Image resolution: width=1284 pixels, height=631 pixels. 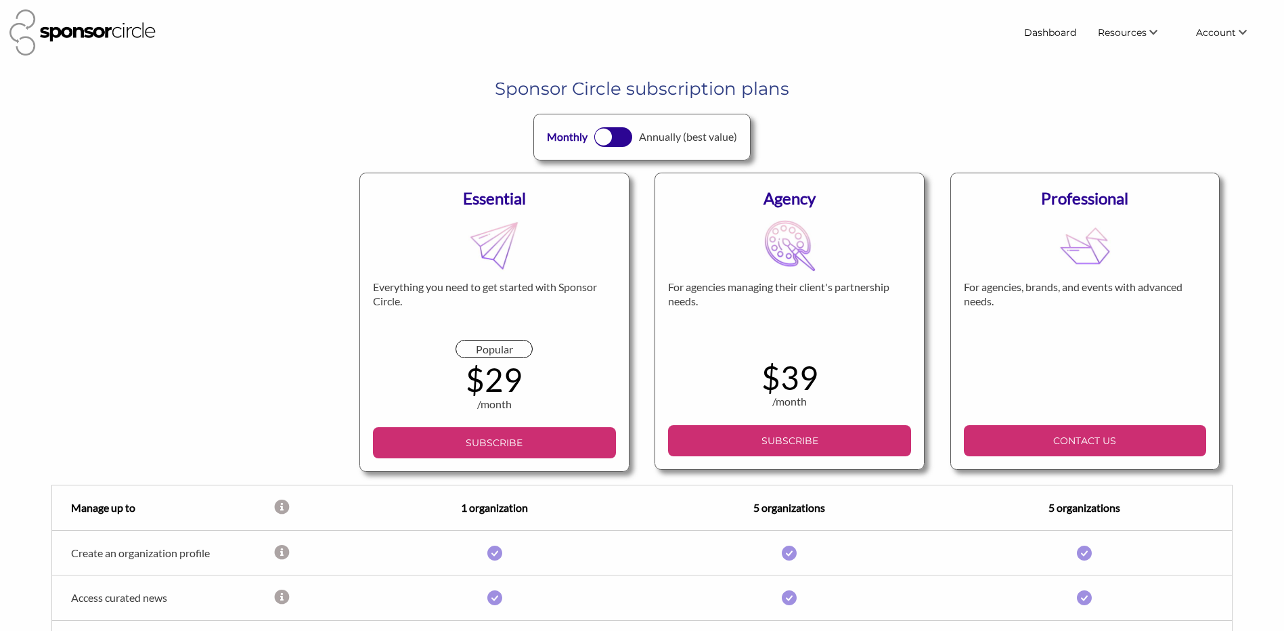 I want to click on a: Dashboard, so click(x=1050, y=32).